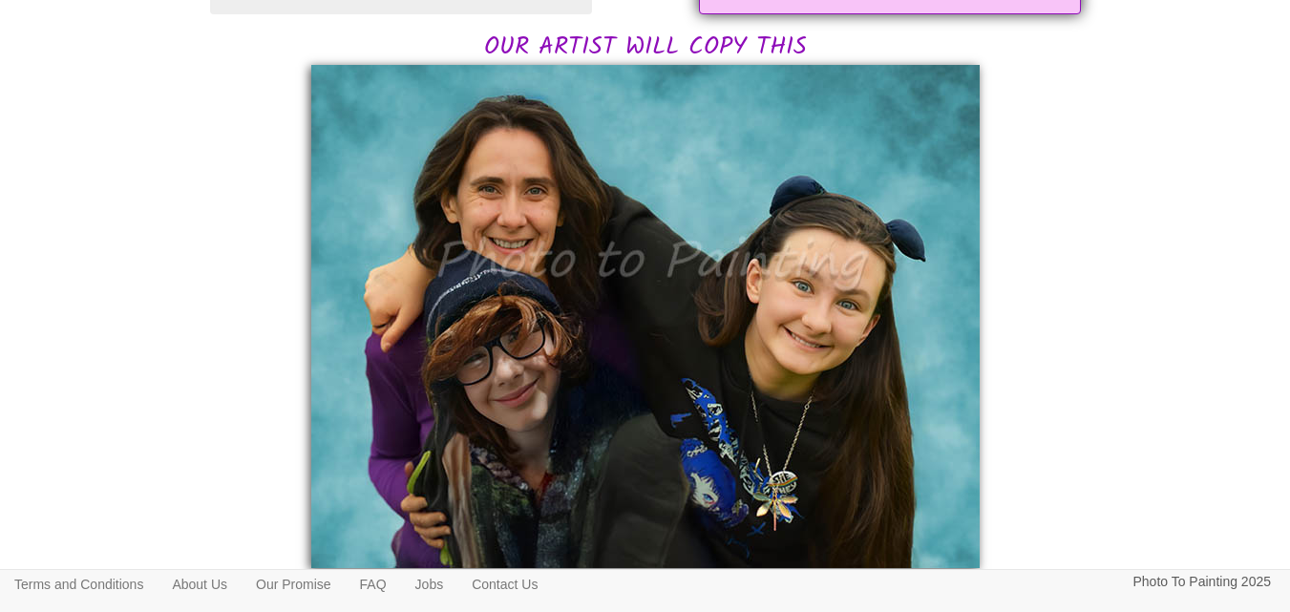  Describe the element at coordinates (504, 584) in the screenshot. I see `a: Contact Us` at that location.